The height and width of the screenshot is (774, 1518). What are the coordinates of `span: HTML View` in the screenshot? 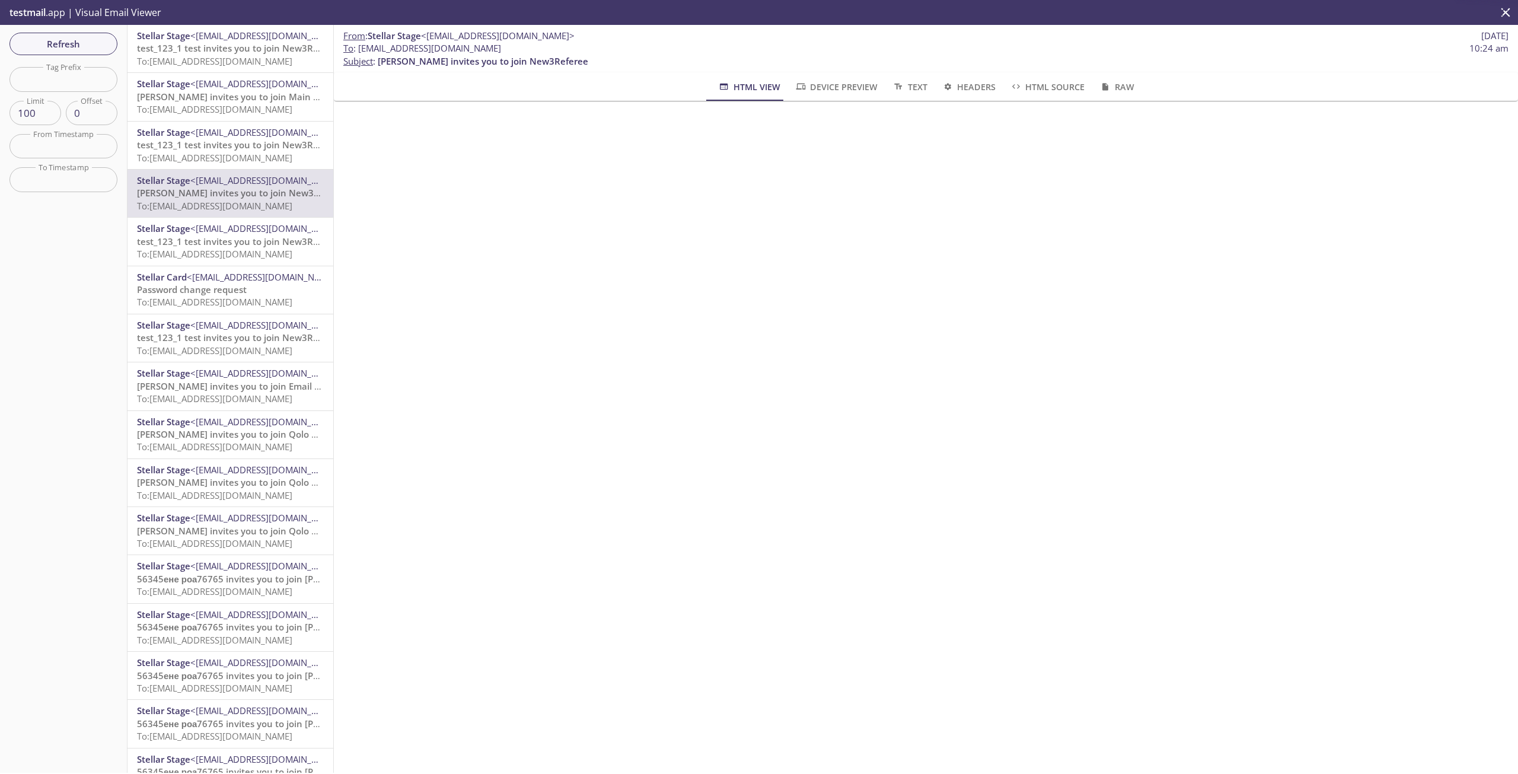 It's located at (749, 87).